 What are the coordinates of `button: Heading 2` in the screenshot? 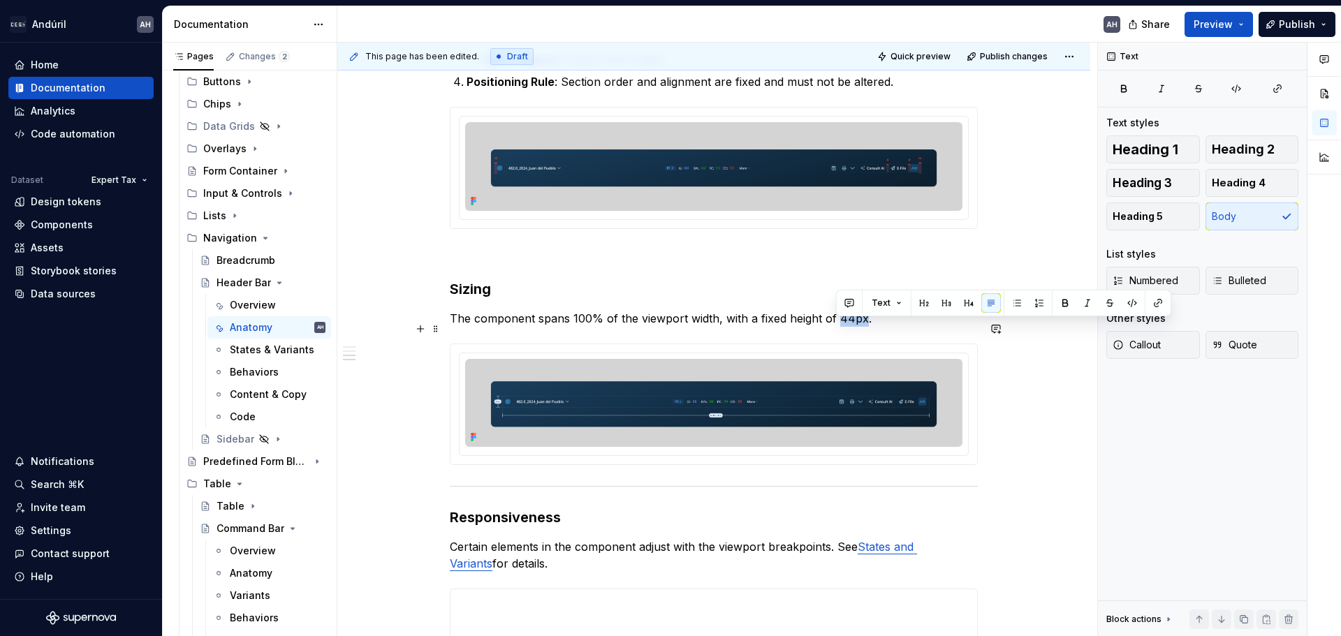 It's located at (1253, 150).